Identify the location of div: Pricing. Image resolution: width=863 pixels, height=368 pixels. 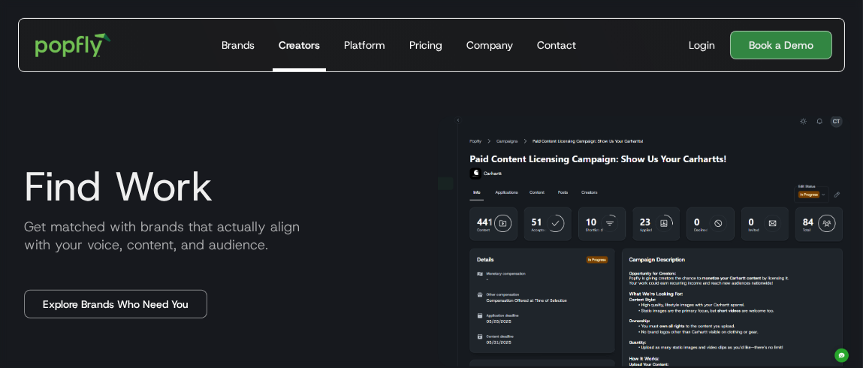
(426, 45).